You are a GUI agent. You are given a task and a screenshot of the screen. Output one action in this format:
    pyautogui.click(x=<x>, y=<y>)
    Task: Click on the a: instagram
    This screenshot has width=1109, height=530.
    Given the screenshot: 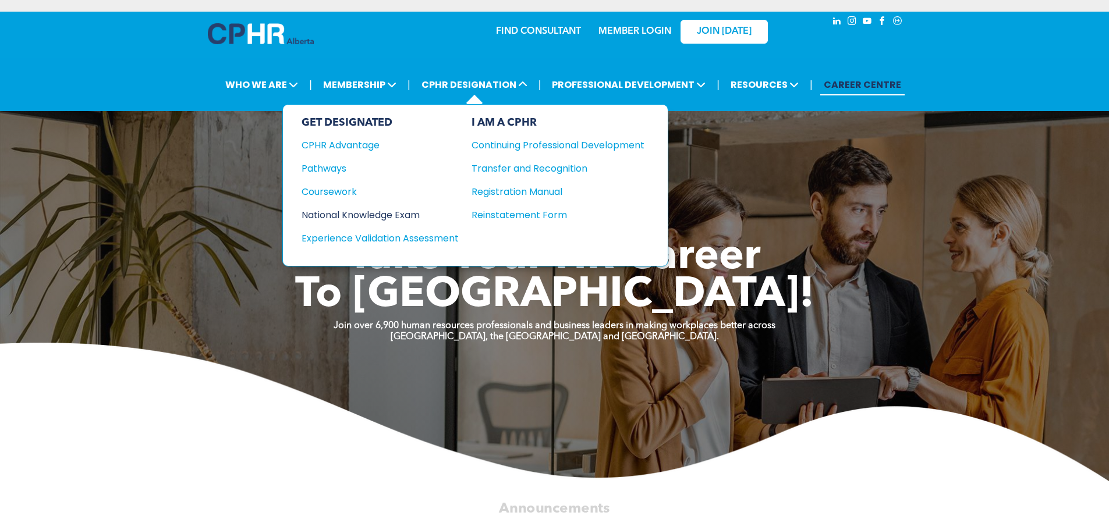 What is the action you would take?
    pyautogui.click(x=852, y=22)
    